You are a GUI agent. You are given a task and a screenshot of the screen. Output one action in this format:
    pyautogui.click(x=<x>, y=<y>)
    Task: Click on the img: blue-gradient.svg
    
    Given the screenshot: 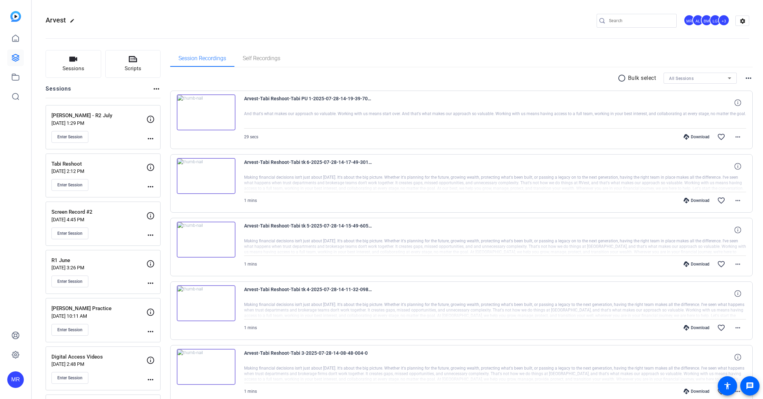 What is the action you would take?
    pyautogui.click(x=16, y=16)
    